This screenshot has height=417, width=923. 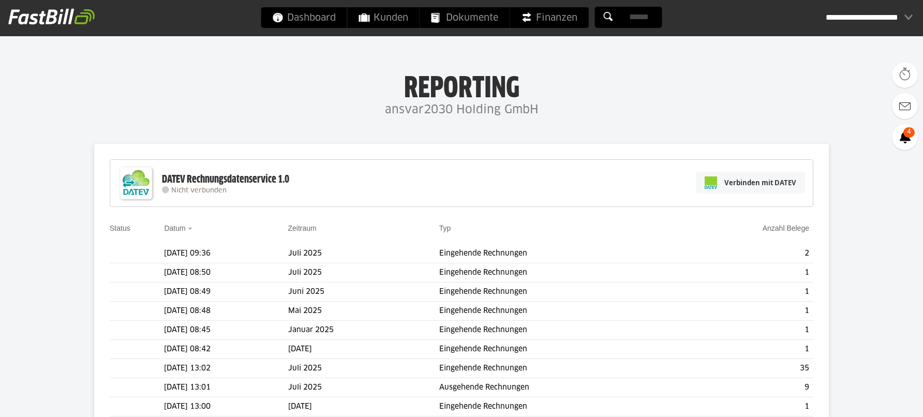 I want to click on a: Finanzen, so click(x=550, y=18).